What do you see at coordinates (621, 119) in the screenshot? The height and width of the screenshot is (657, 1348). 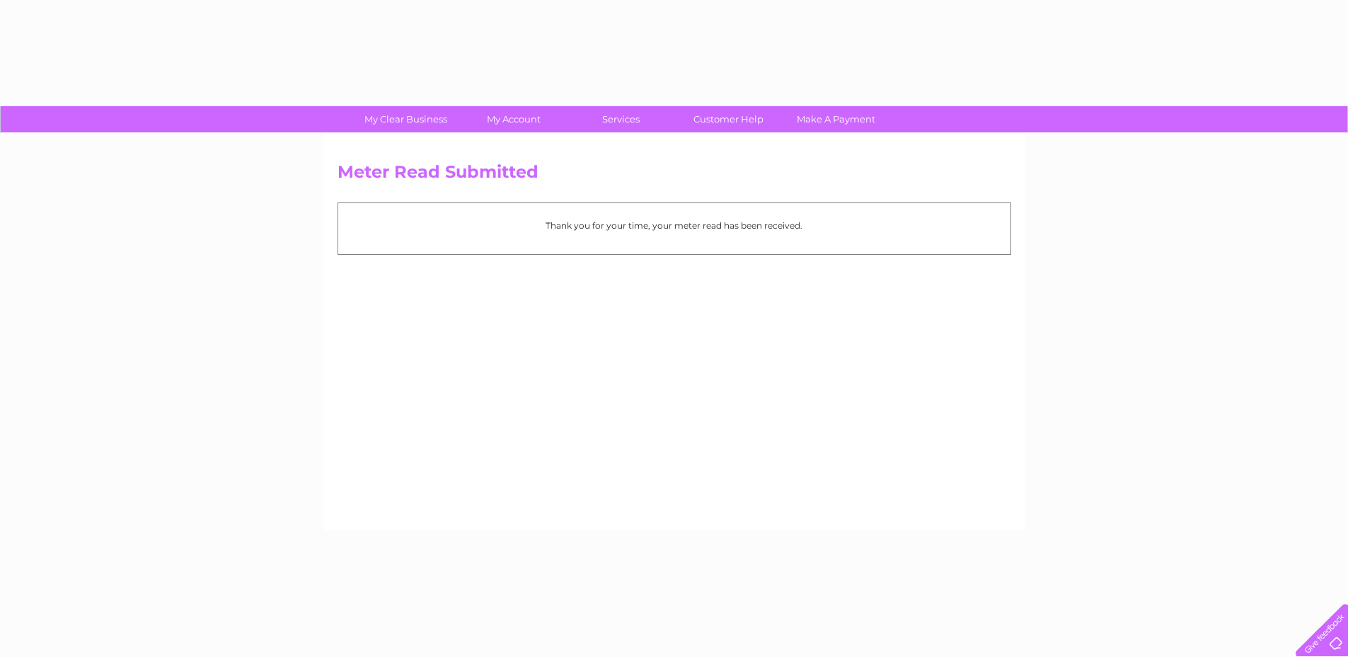 I see `a: Services` at bounding box center [621, 119].